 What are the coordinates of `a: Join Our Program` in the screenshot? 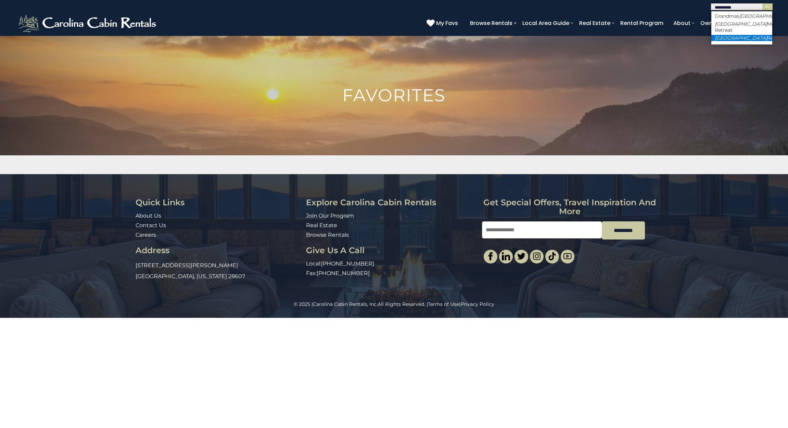 It's located at (330, 216).